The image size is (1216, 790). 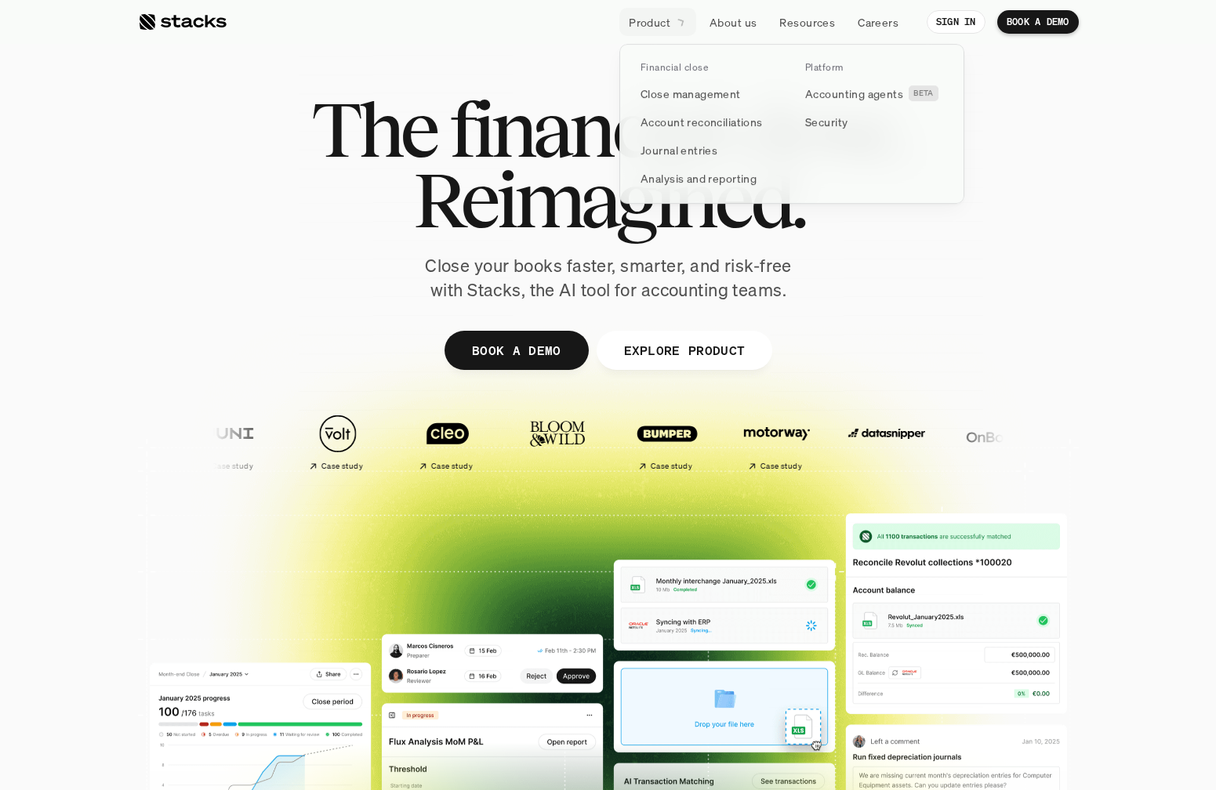 I want to click on span: financial, so click(x=584, y=129).